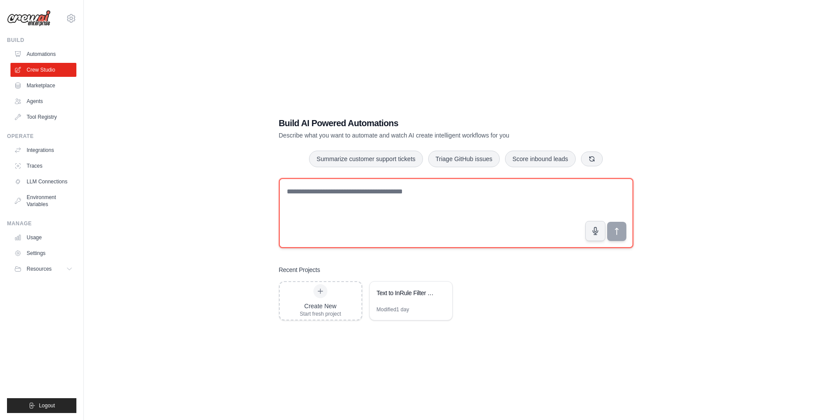 This screenshot has height=420, width=828. Describe the element at coordinates (43, 269) in the screenshot. I see `button: Resources` at that location.